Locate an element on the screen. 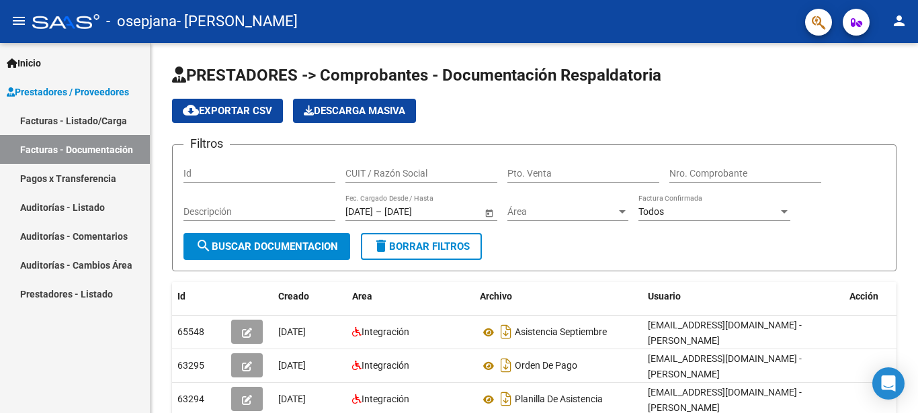  span: Archivo is located at coordinates (496, 296).